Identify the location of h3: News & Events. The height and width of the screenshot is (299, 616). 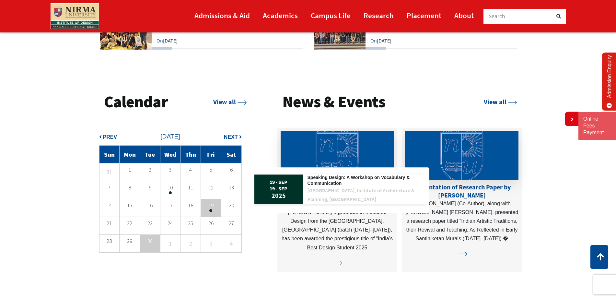
(334, 102).